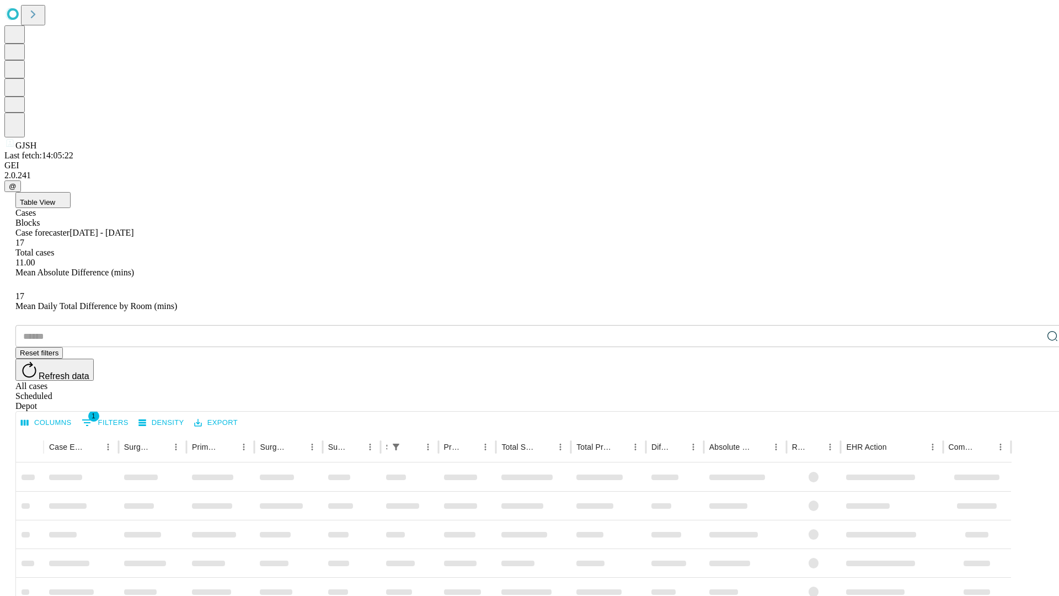  Describe the element at coordinates (274, 447) in the screenshot. I see `div: Surgery Name` at that location.